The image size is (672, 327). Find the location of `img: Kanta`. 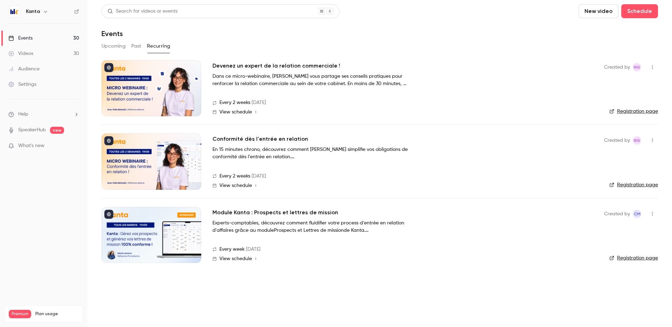

img: Kanta is located at coordinates (14, 12).